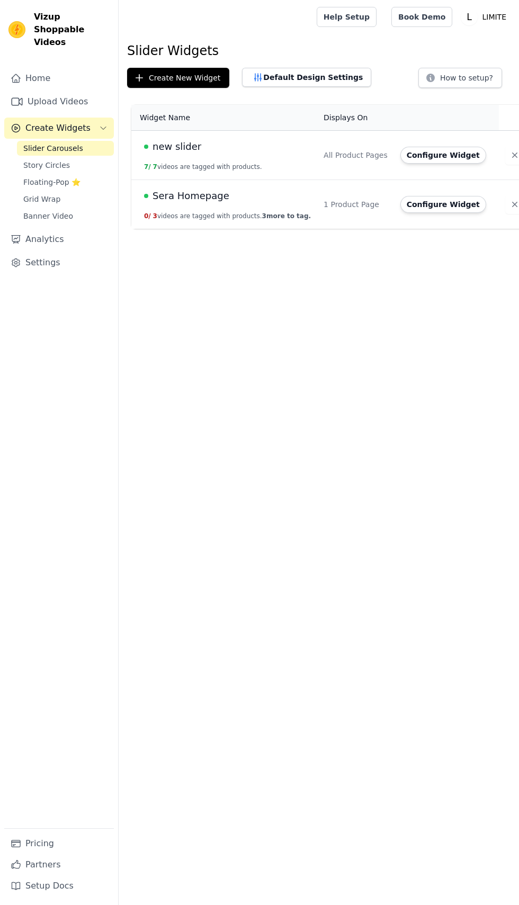  Describe the element at coordinates (59, 844) in the screenshot. I see `a: Pricing` at that location.